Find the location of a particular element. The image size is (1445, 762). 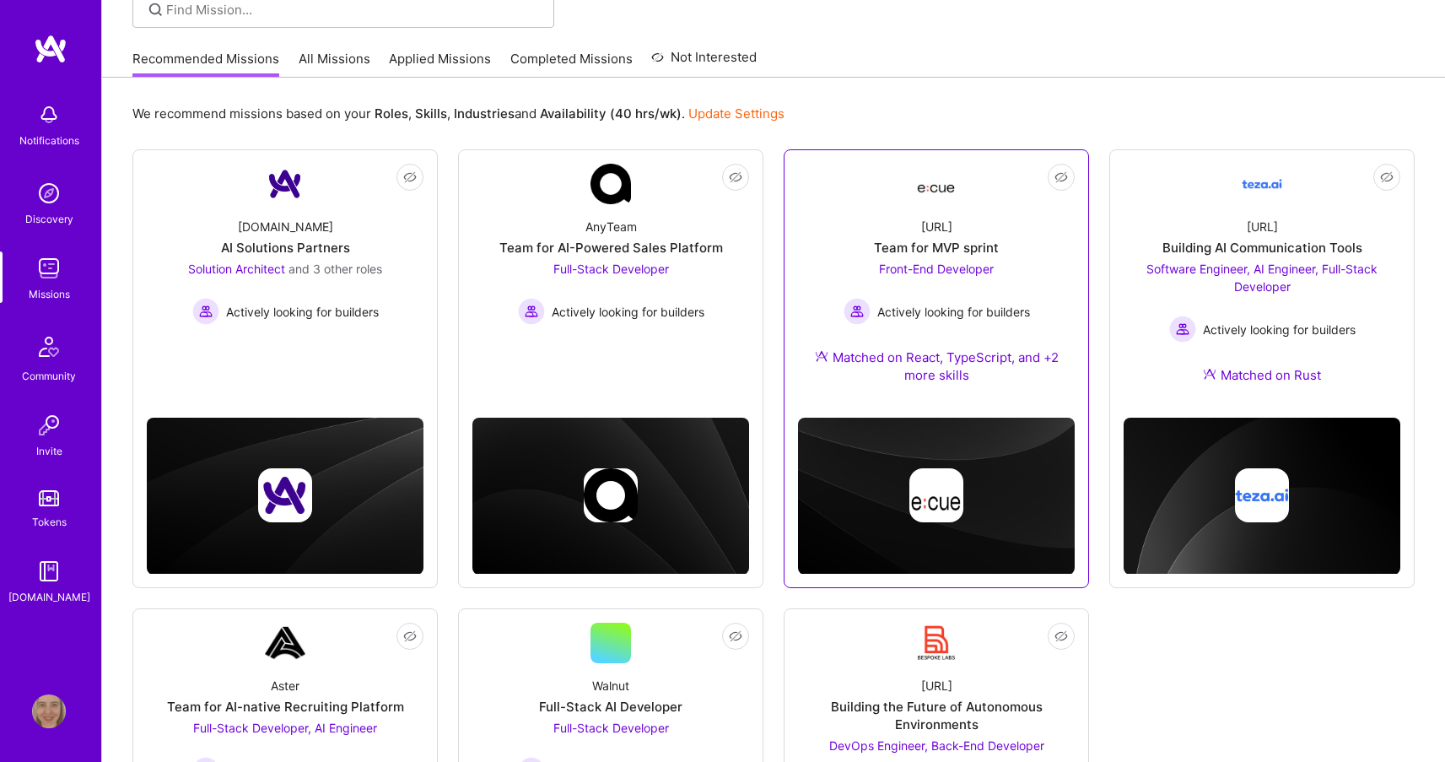

a: Company LogoAnyTeamTeam for AI-Powered Sales PlatformFull-Stack Developer Actively looking for bu... is located at coordinates (611, 262).